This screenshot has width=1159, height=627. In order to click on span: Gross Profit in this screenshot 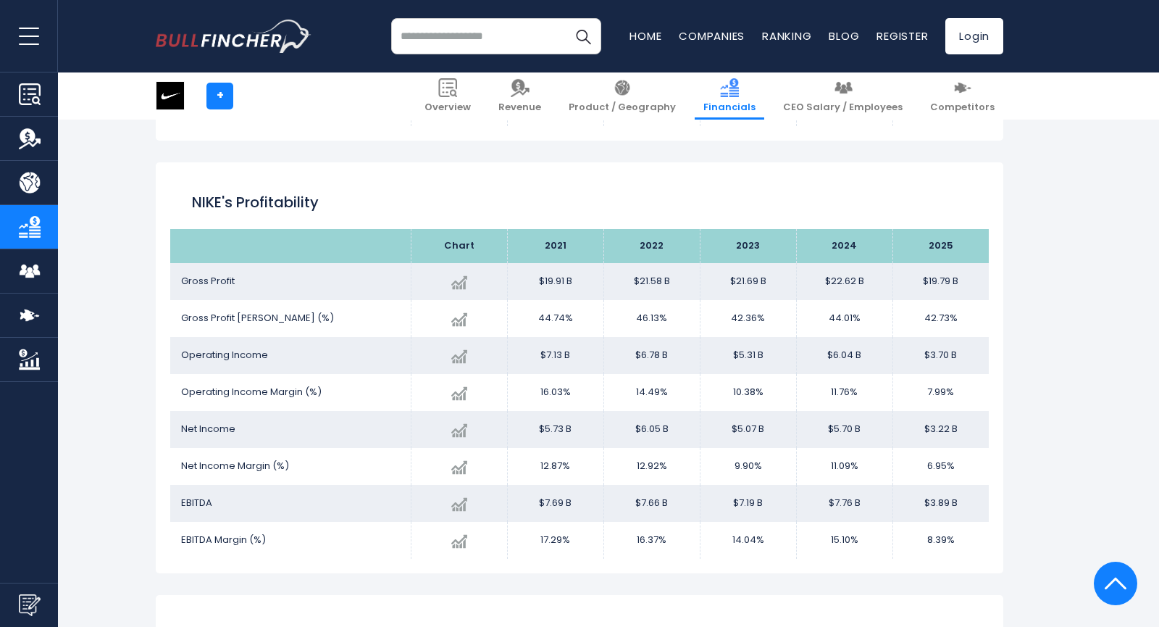, I will do `click(208, 280)`.